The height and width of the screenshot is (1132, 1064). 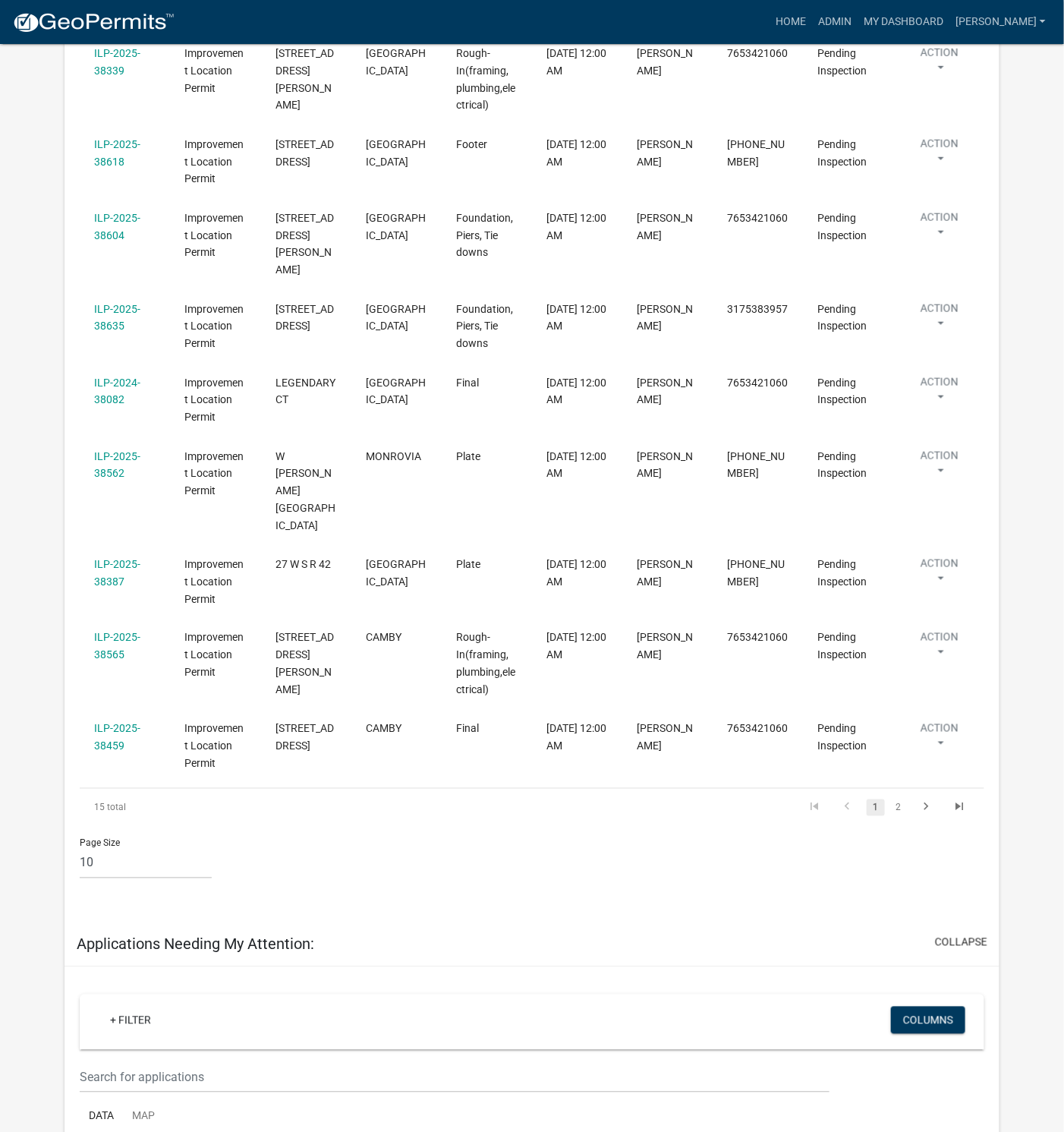 What do you see at coordinates (961, 942) in the screenshot?
I see `button: collapse` at bounding box center [961, 942].